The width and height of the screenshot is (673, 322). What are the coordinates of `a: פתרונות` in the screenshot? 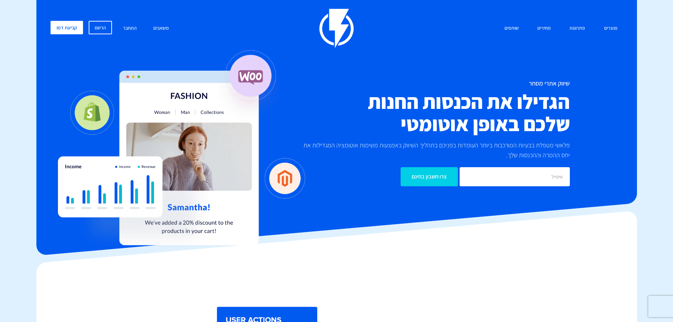 It's located at (577, 28).